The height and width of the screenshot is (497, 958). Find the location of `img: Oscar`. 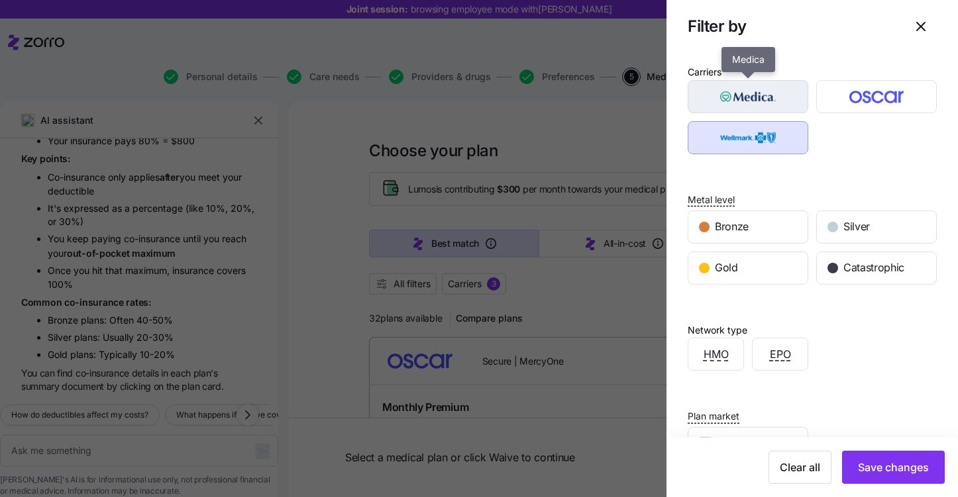

img: Oscar is located at coordinates (876, 97).